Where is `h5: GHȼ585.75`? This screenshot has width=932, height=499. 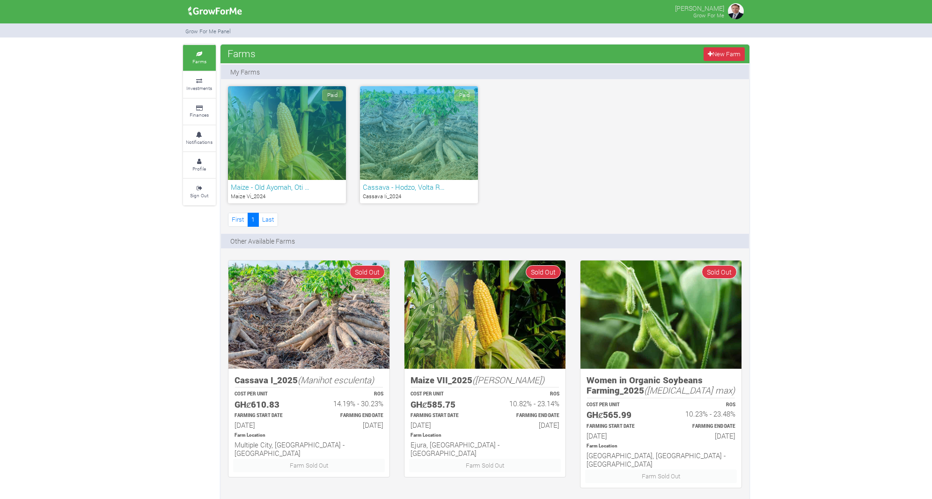 h5: GHȼ585.75 is located at coordinates (443, 404).